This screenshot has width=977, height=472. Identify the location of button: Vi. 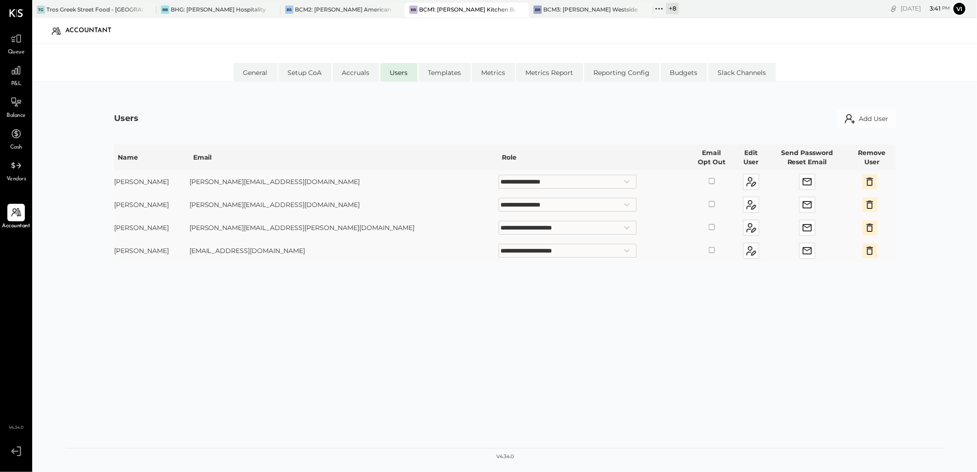
(959, 9).